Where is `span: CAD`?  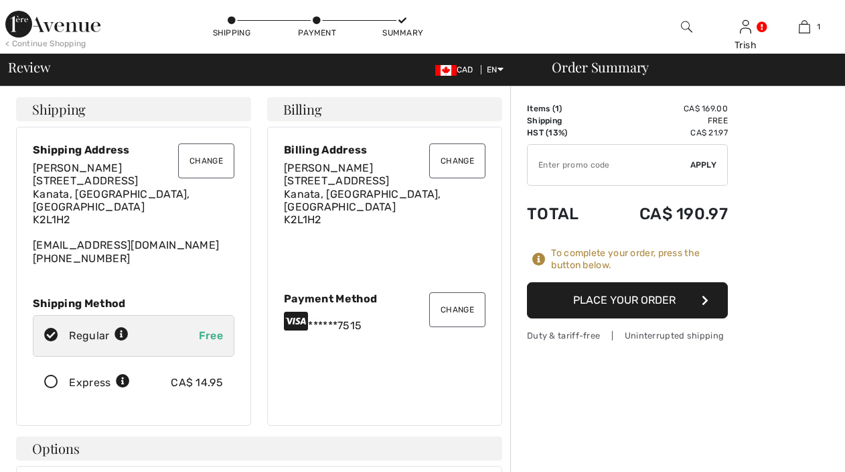 span: CAD is located at coordinates (457, 70).